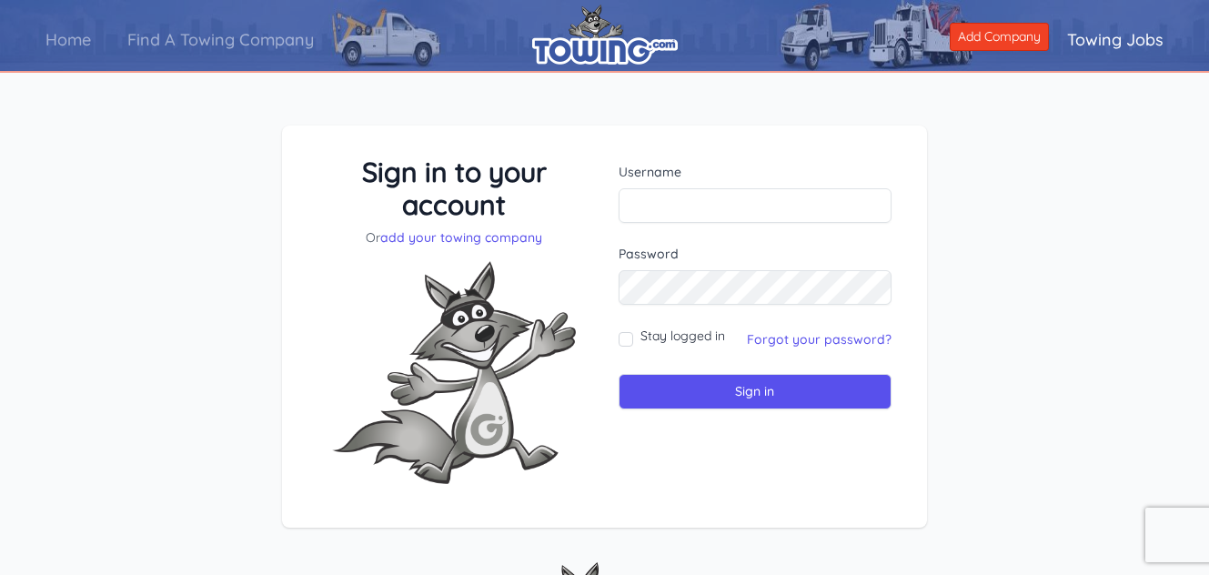  I want to click on label: Password, so click(755, 254).